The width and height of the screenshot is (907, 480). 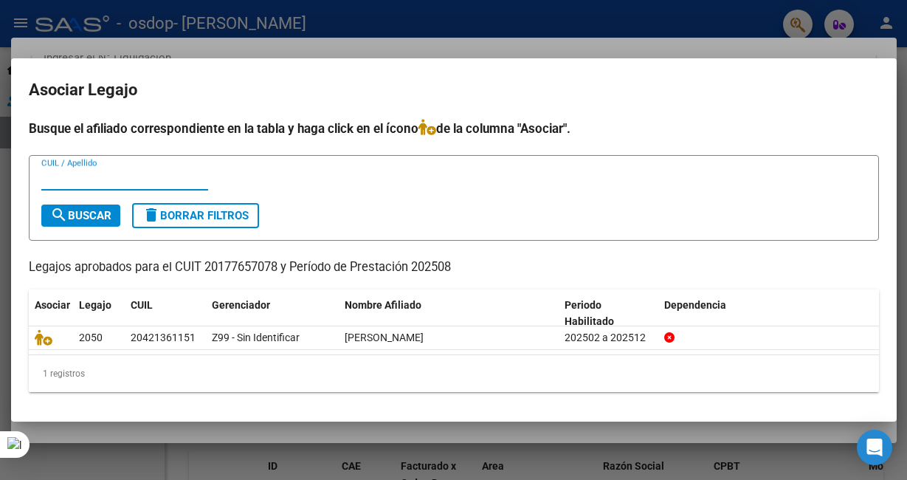 What do you see at coordinates (454, 267) in the screenshot?
I see `p: Legajos aprobados para el CUIT 20177657078 y Período de Prestación 202508` at bounding box center [454, 267].